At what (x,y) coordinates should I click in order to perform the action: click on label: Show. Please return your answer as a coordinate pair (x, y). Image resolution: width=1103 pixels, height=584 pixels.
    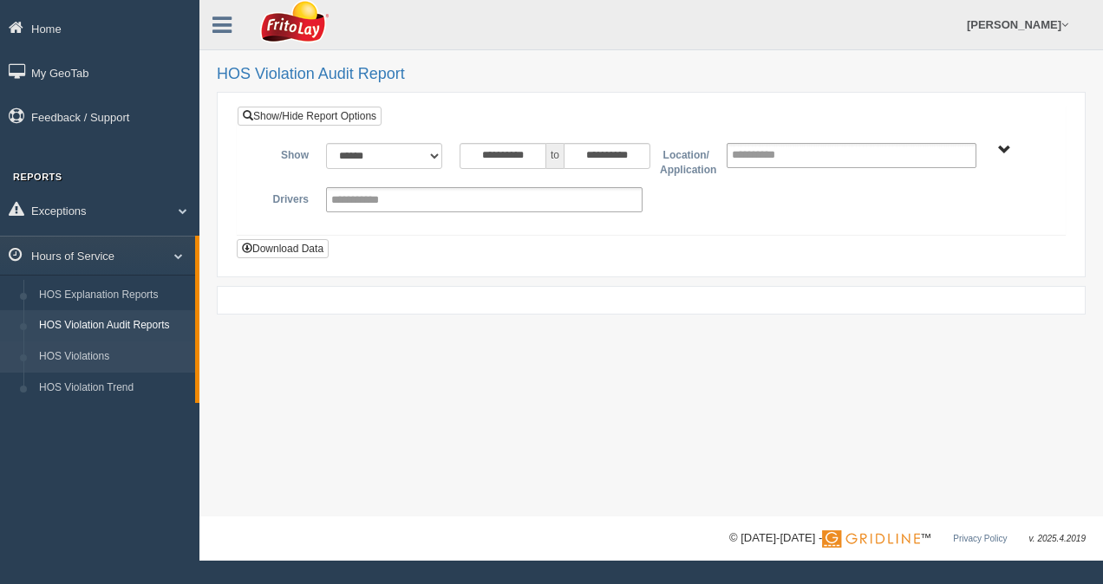
    Looking at the image, I should click on (284, 153).